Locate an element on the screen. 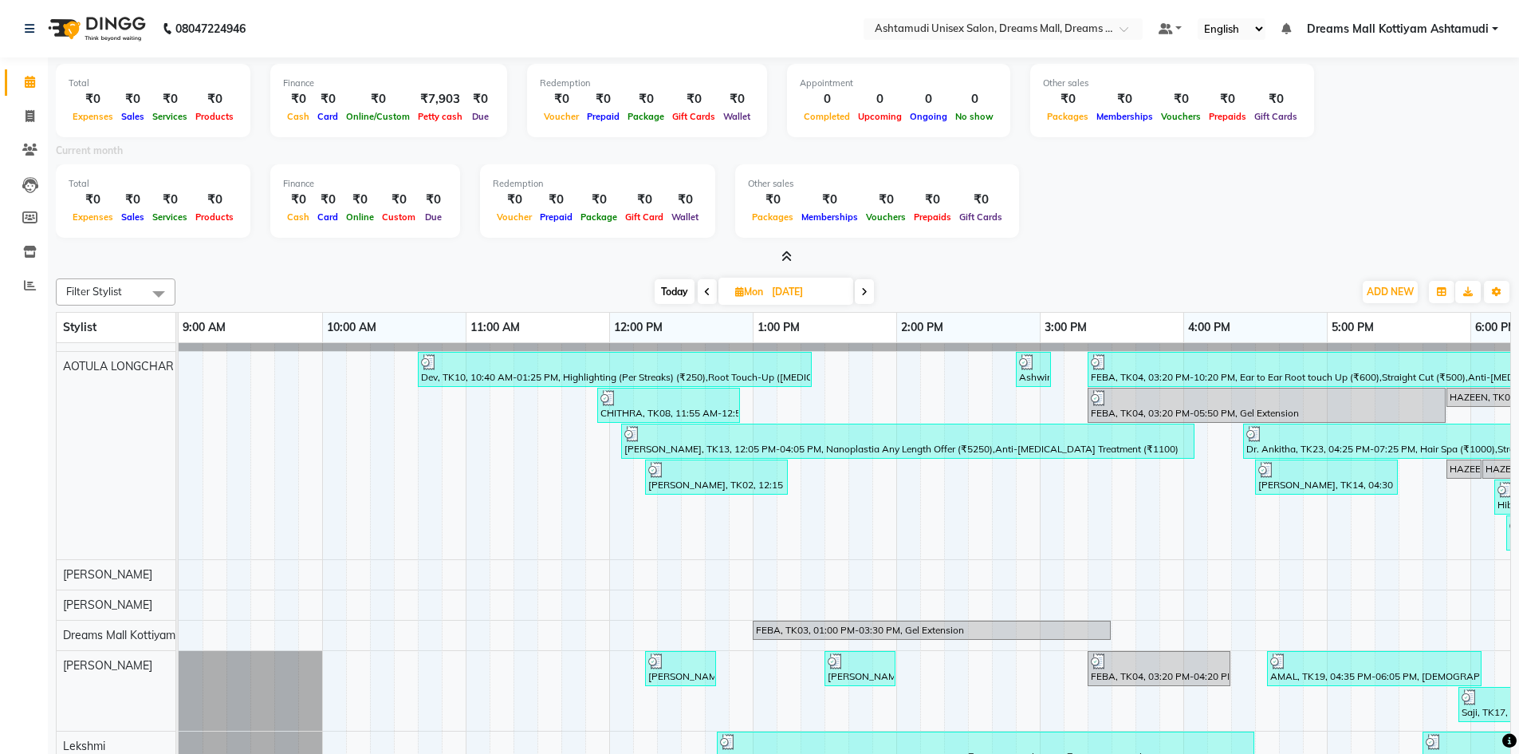  span: AOTULA LONGCHAR is located at coordinates (118, 366).